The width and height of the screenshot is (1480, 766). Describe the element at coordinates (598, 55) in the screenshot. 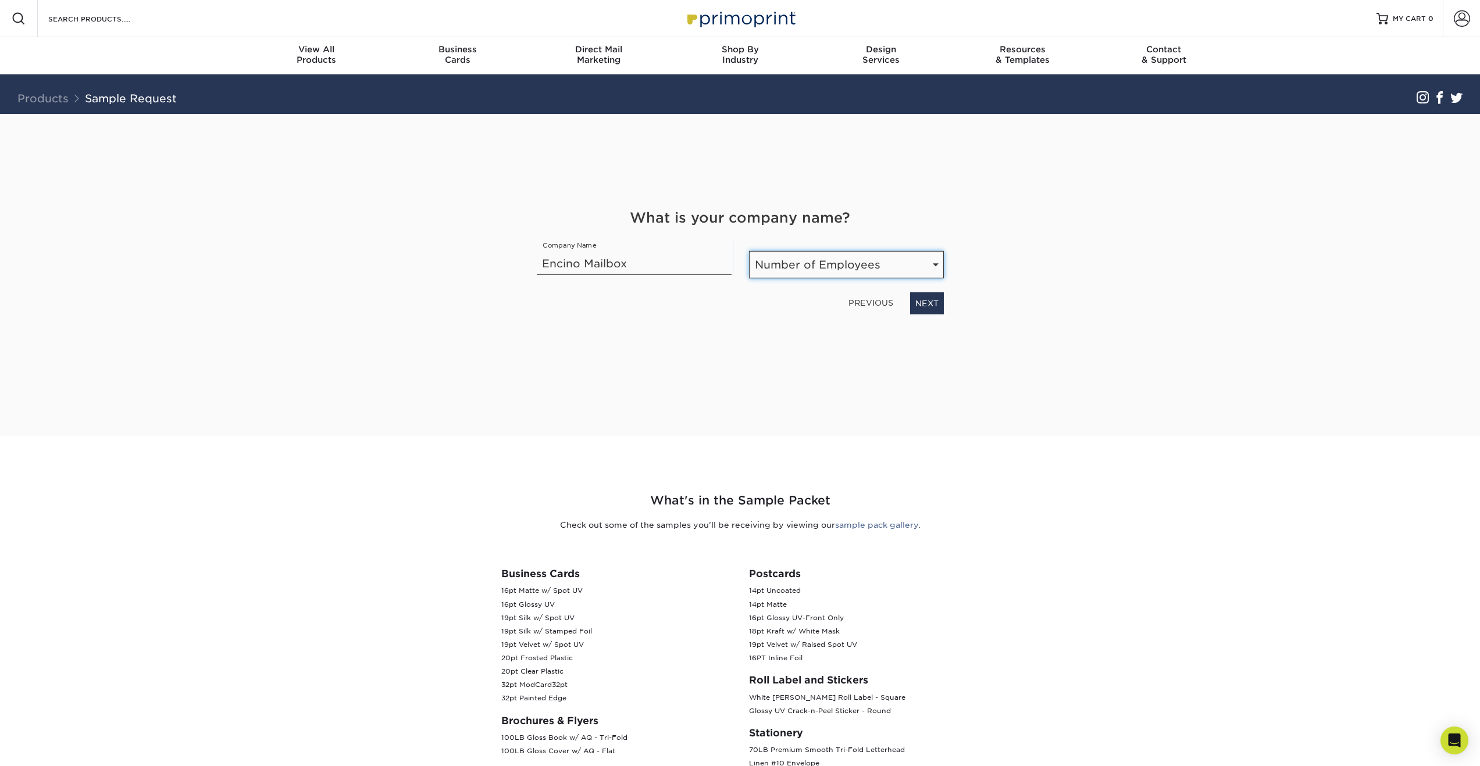

I see `div: Marketing` at that location.